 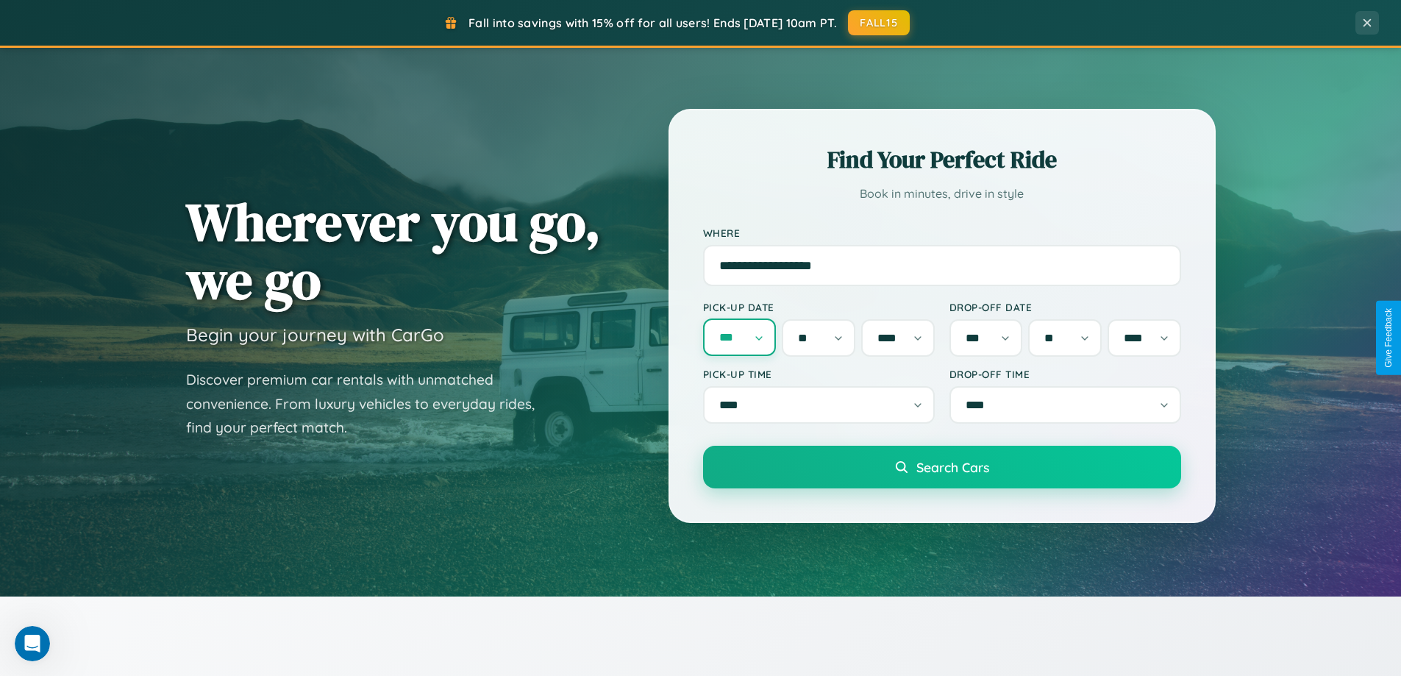 What do you see at coordinates (942, 160) in the screenshot?
I see `h2: Find Your Perfect Ride` at bounding box center [942, 160].